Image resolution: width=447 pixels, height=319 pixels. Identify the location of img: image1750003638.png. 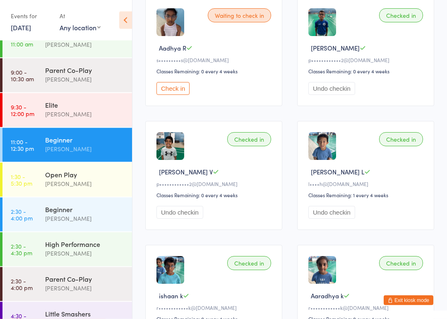
(322, 22).